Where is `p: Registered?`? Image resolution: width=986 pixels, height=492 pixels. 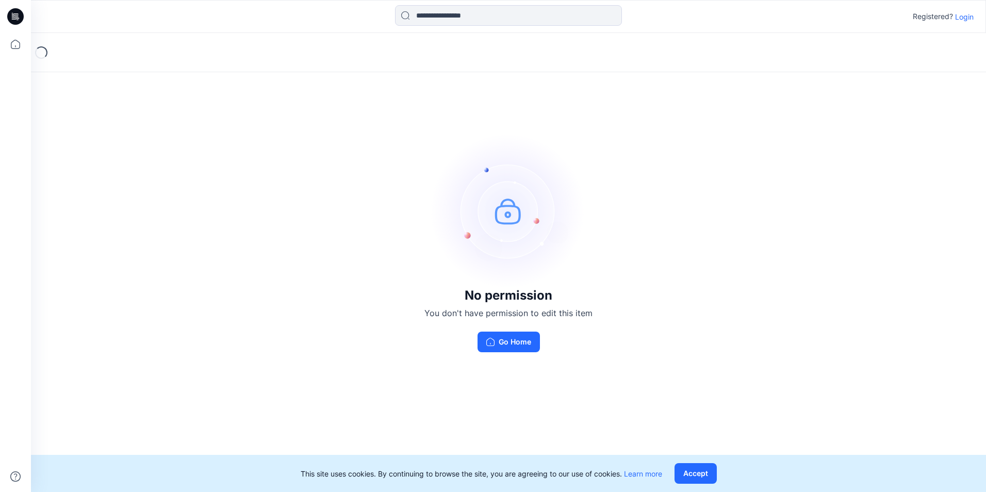
p: Registered? is located at coordinates (933, 16).